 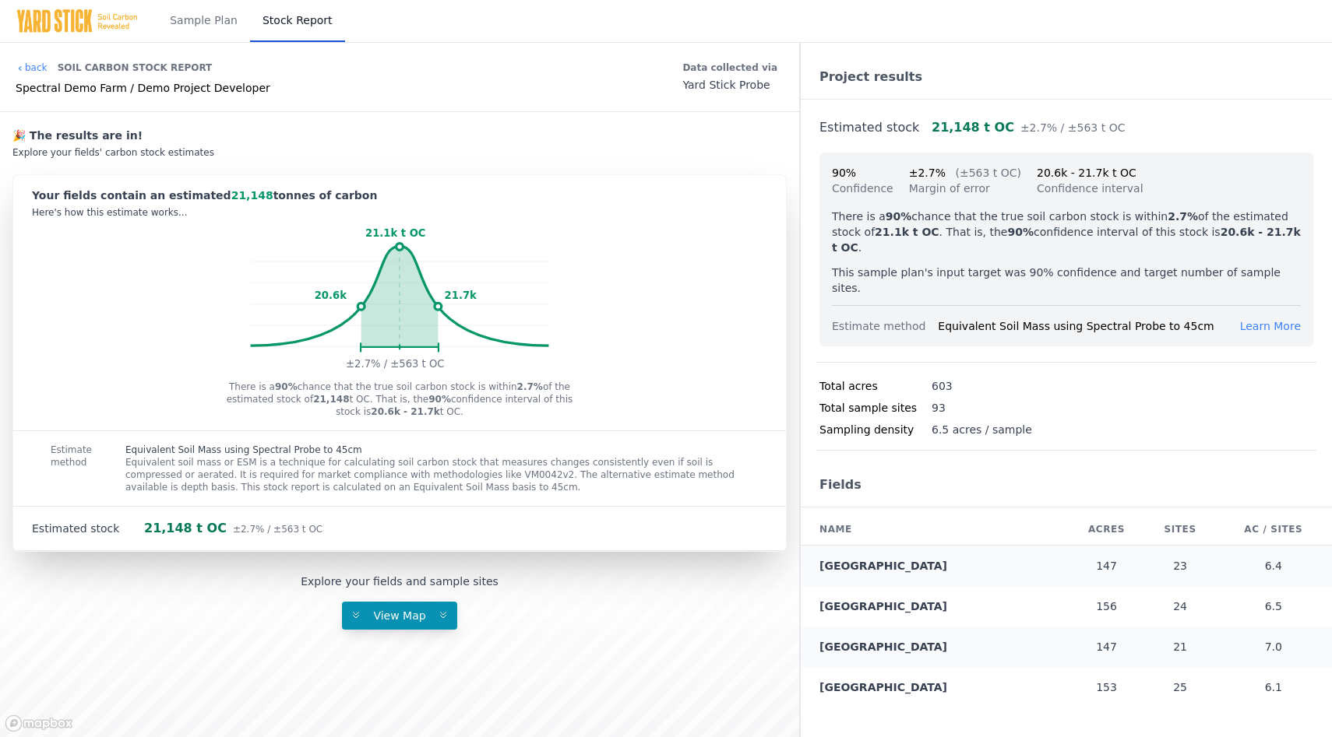 I want to click on div: Sampling density, so click(x=875, y=430).